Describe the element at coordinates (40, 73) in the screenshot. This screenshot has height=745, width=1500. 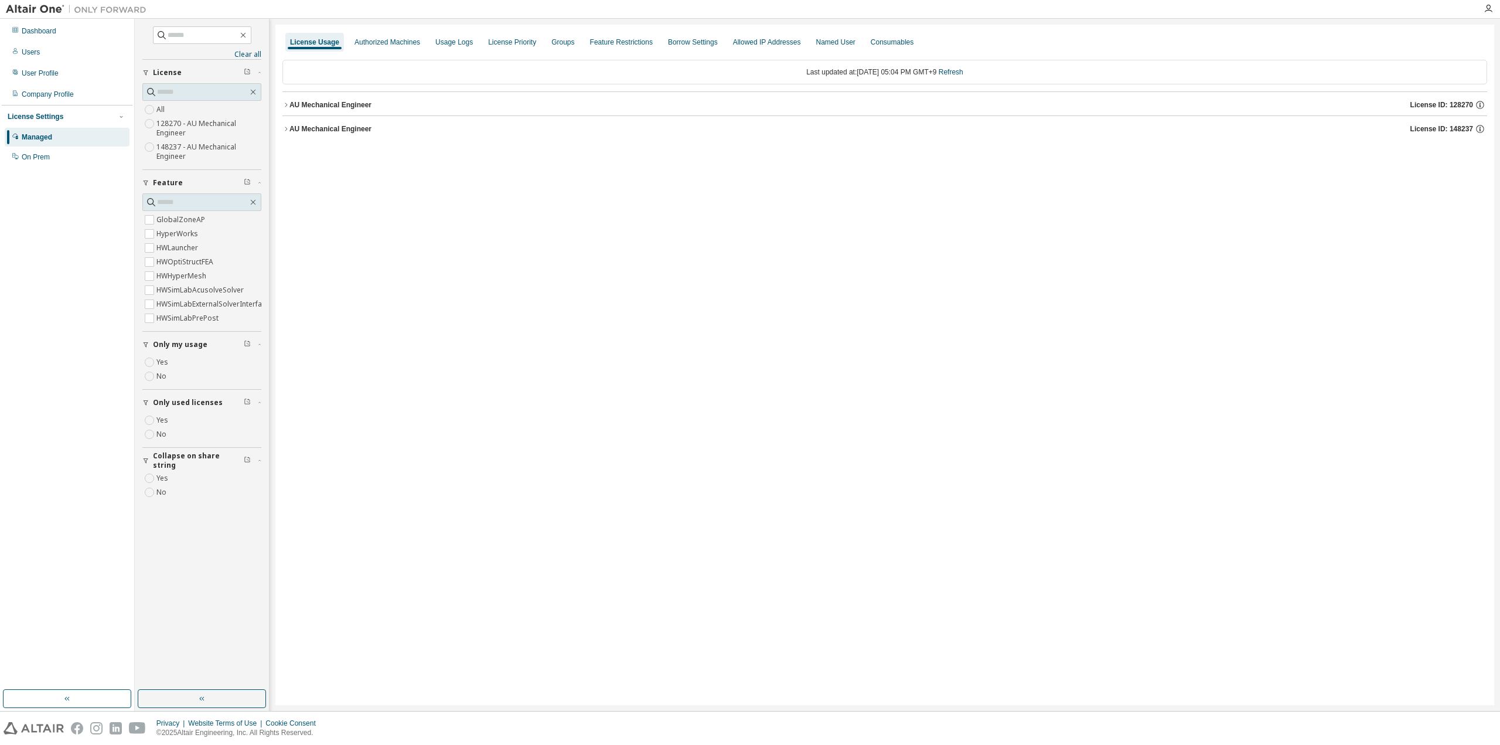
I see `div: User Profile` at that location.